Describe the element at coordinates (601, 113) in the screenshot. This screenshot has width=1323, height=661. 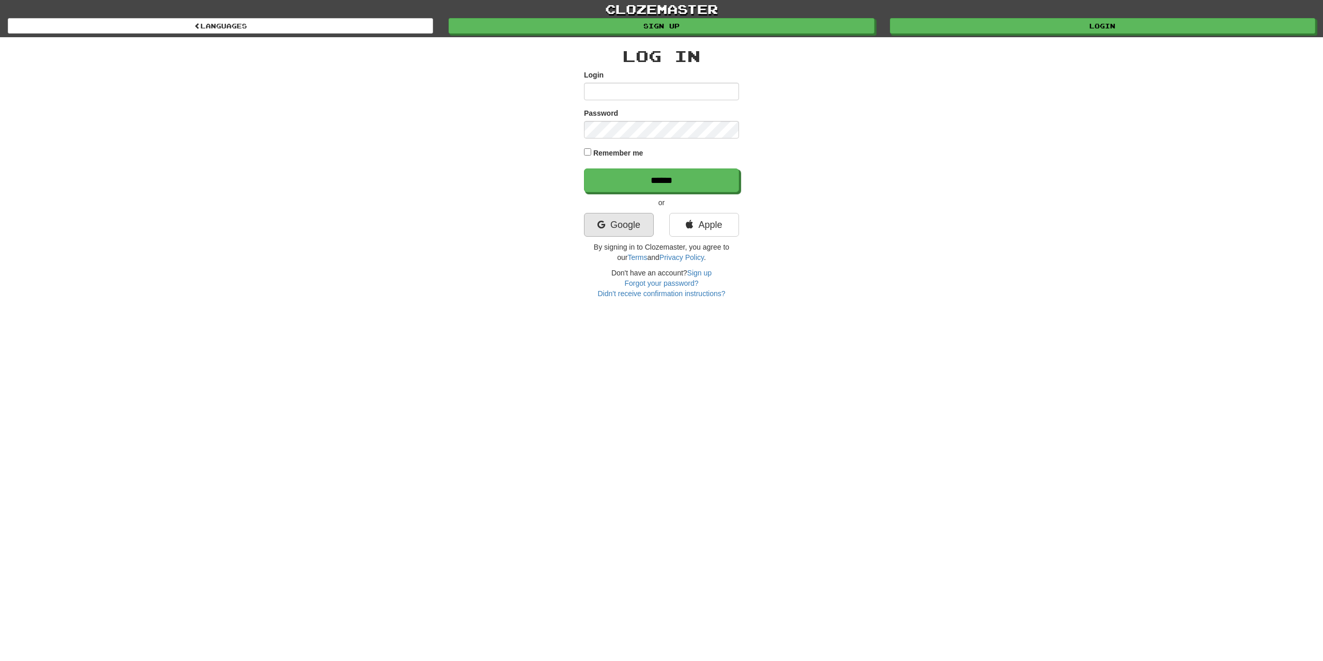
I see `label: Password` at that location.